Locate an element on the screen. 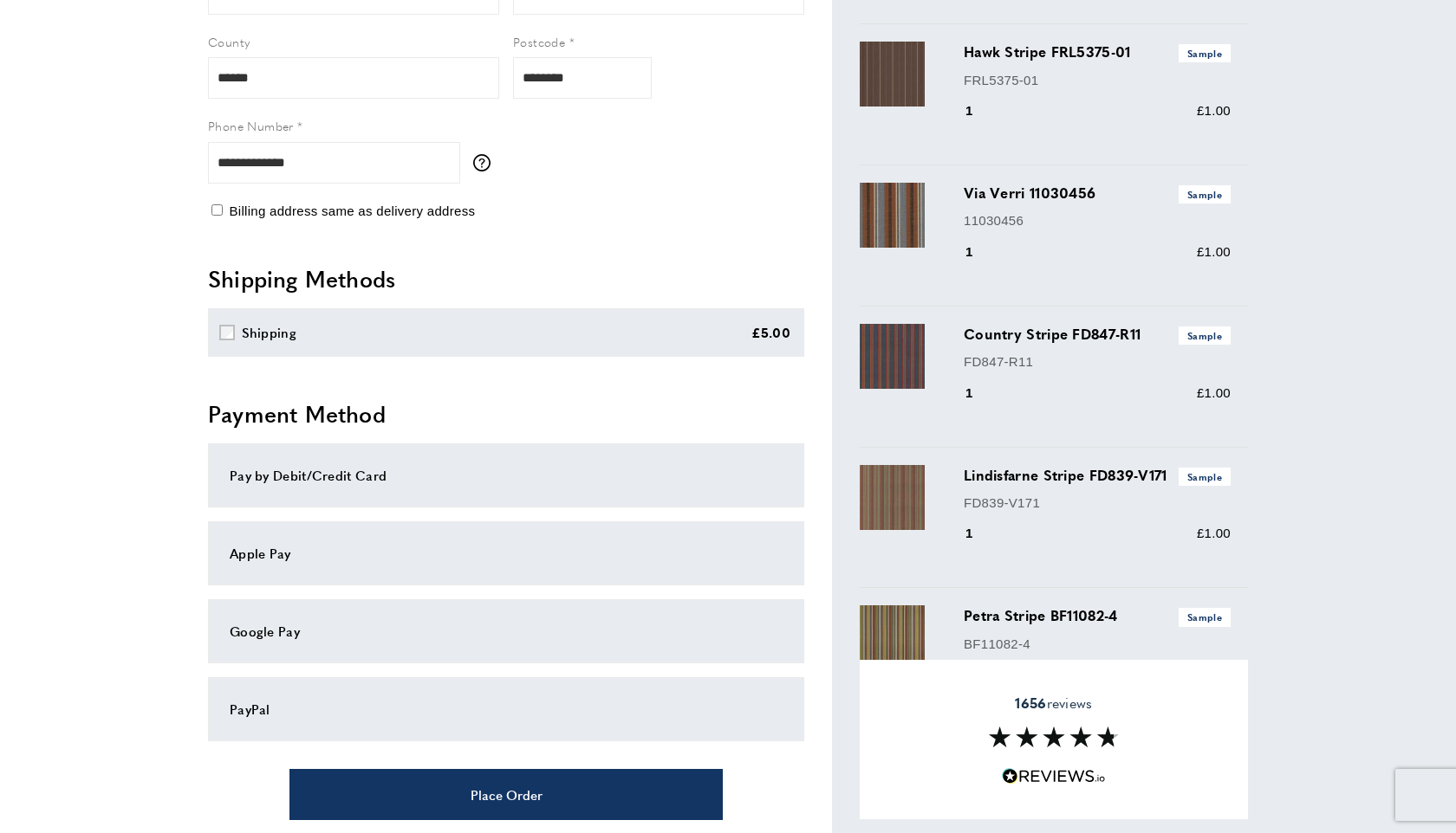 The height and width of the screenshot is (833, 1456). h3: Petra Stripe BF11082-4 is located at coordinates (1097, 616).